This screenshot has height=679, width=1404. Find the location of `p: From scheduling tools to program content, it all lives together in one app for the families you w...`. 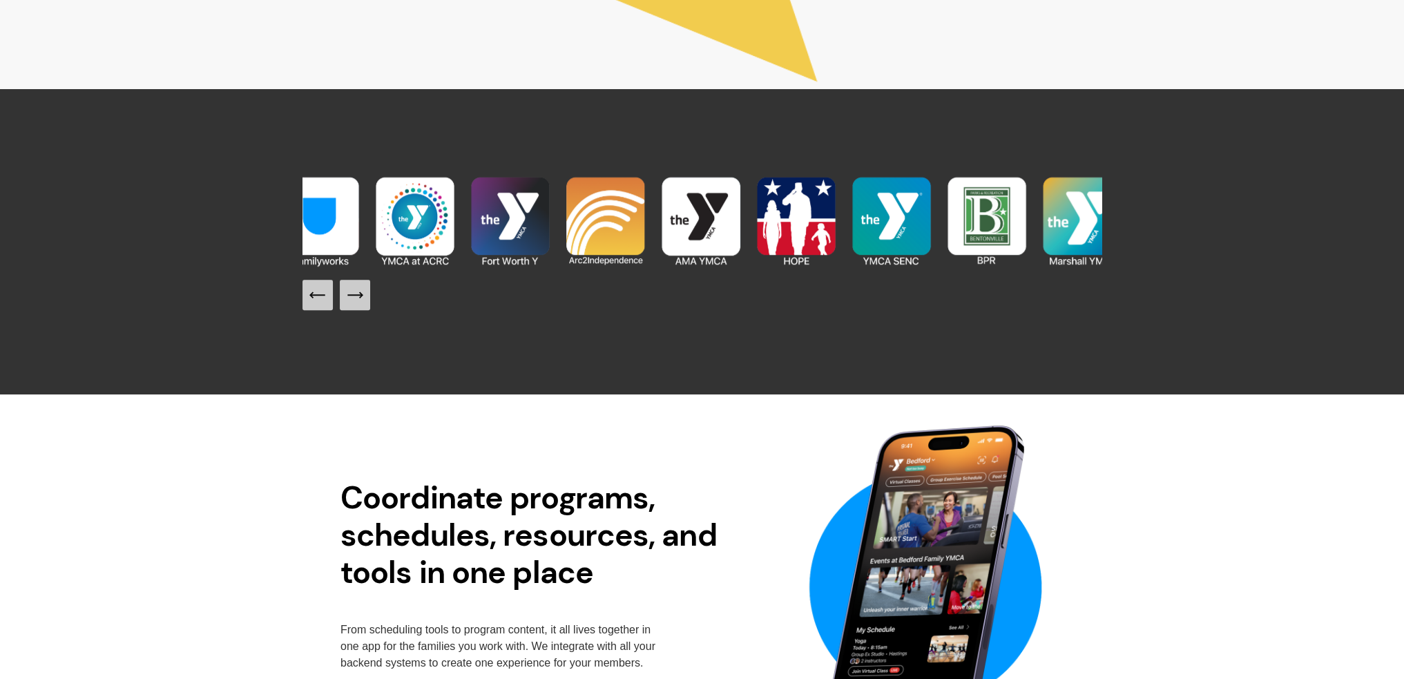

p: From scheduling tools to program content, it all lives together in one app for the families you w... is located at coordinates (499, 646).